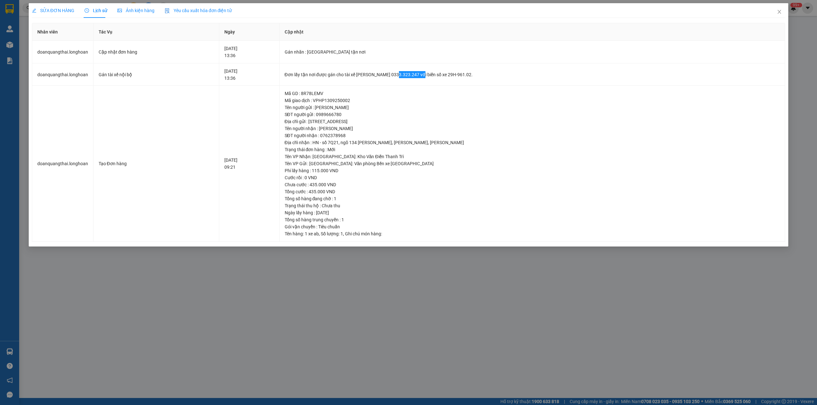 This screenshot has height=405, width=817. Describe the element at coordinates (156, 32) in the screenshot. I see `th: Tác Vụ` at that location.